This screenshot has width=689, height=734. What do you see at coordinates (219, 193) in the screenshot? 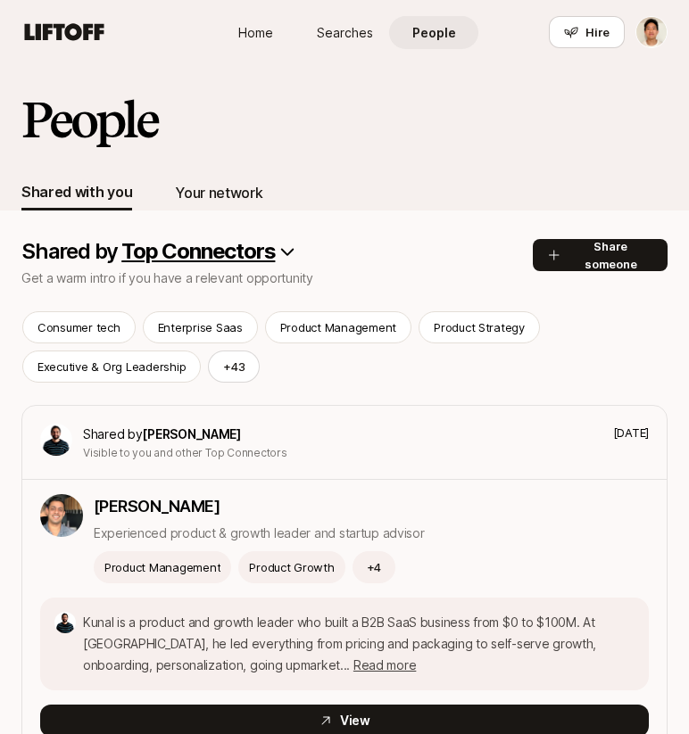
I see `div: Your network` at bounding box center [219, 193].